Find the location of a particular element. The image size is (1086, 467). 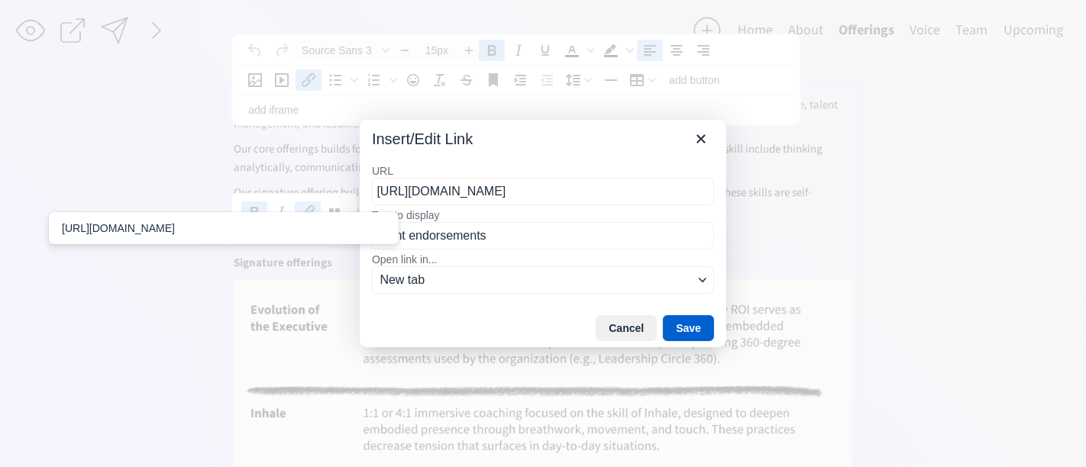

button: Cancel is located at coordinates (626, 328).